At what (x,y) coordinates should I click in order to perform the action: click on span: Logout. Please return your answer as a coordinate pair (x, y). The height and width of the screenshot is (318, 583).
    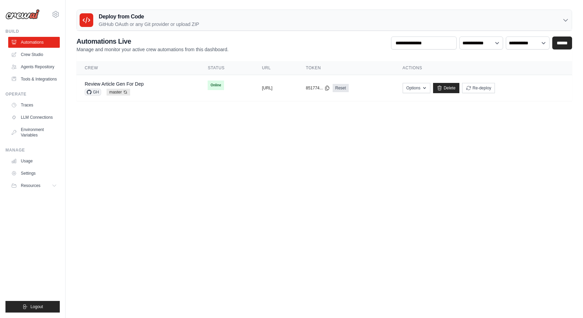
    Looking at the image, I should click on (37, 307).